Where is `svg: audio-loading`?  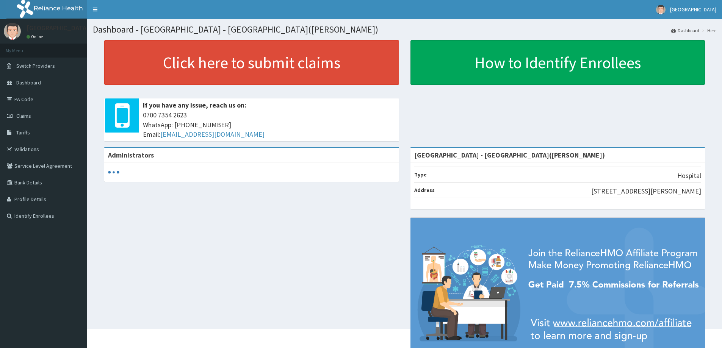 svg: audio-loading is located at coordinates (114, 173).